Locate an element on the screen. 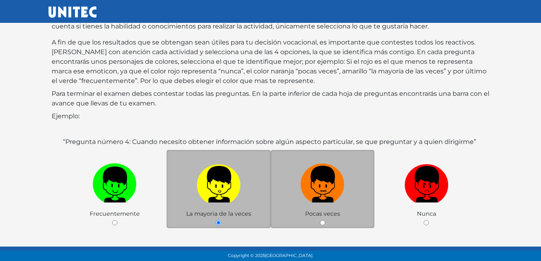 This screenshot has height=261, width=541. img: n1.png is located at coordinates (322, 181).